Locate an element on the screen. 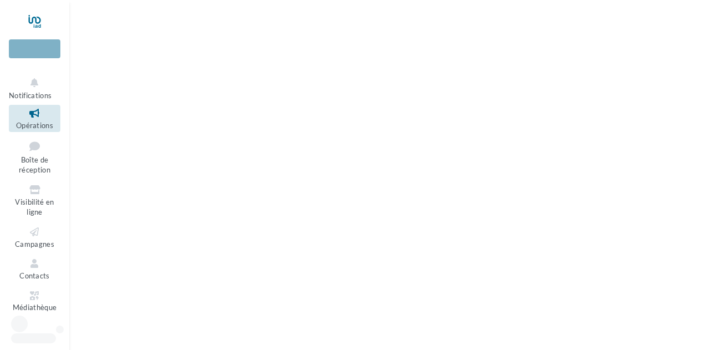 The image size is (709, 350). span: Notifications is located at coordinates (30, 95).